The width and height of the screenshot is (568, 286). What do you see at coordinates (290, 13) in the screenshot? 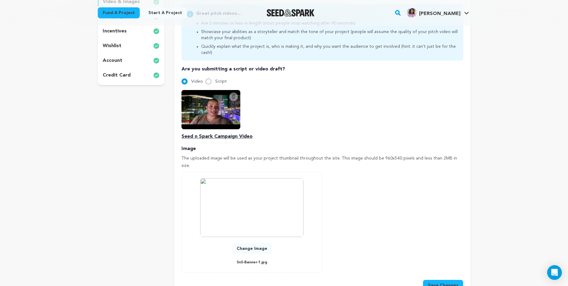
I see `img: Seed&Spark Logo Dark Mode` at bounding box center [290, 13].